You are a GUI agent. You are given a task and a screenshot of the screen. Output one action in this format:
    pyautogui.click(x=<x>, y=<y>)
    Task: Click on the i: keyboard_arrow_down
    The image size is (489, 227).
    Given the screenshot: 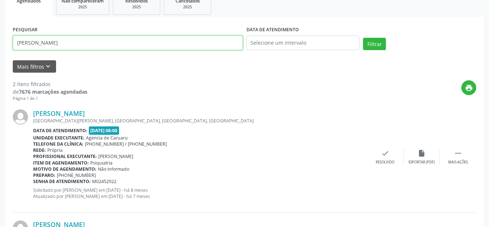 What is the action you would take?
    pyautogui.click(x=48, y=67)
    